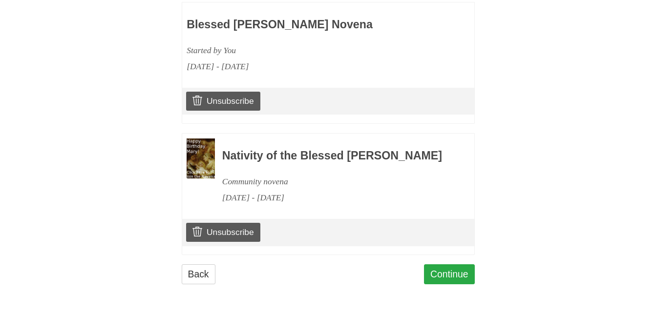  I want to click on a: Back, so click(198, 274).